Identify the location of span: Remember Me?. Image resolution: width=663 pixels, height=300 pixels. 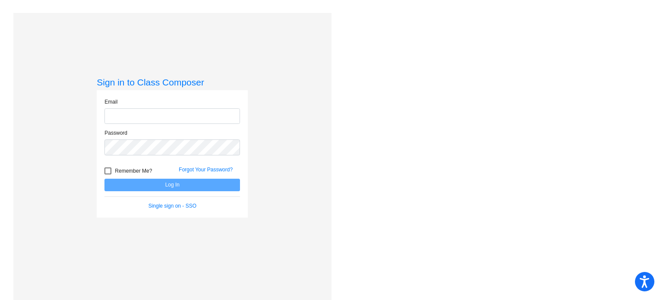
(133, 171).